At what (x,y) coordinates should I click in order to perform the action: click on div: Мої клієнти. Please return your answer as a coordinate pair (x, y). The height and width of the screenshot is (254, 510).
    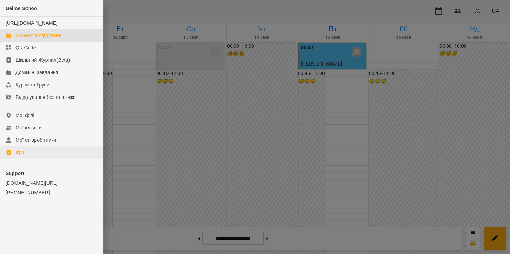
    Looking at the image, I should click on (29, 128).